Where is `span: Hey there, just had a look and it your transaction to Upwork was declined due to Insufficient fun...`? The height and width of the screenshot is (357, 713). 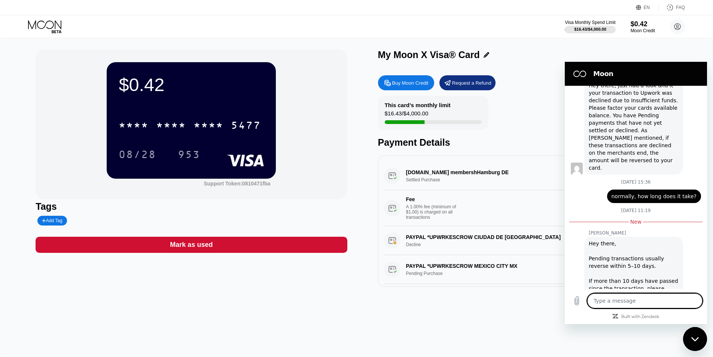
span: Hey there, just had a look and it your transaction to Upwork was declined due to Insufficient fun... is located at coordinates (69, 65).